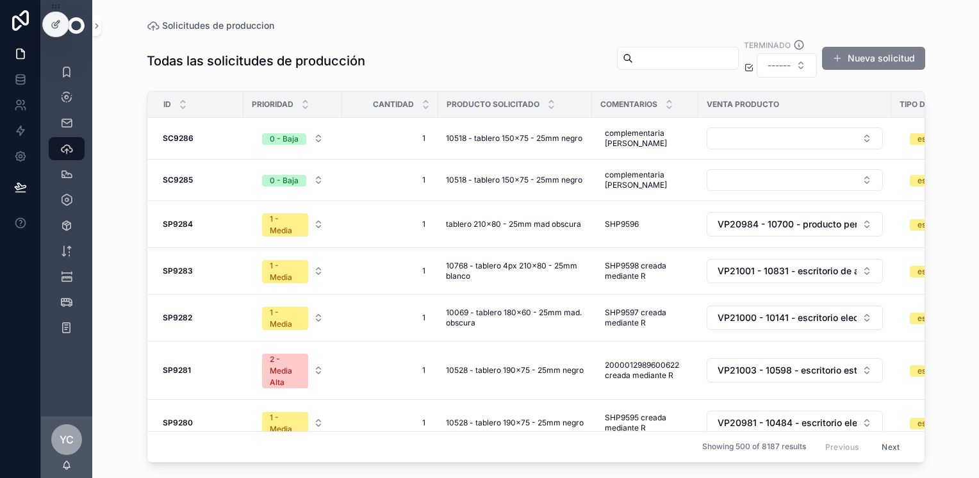 This screenshot has width=979, height=478. Describe the element at coordinates (645, 370) in the screenshot. I see `a: 2000012989600622 creada mediante R` at that location.